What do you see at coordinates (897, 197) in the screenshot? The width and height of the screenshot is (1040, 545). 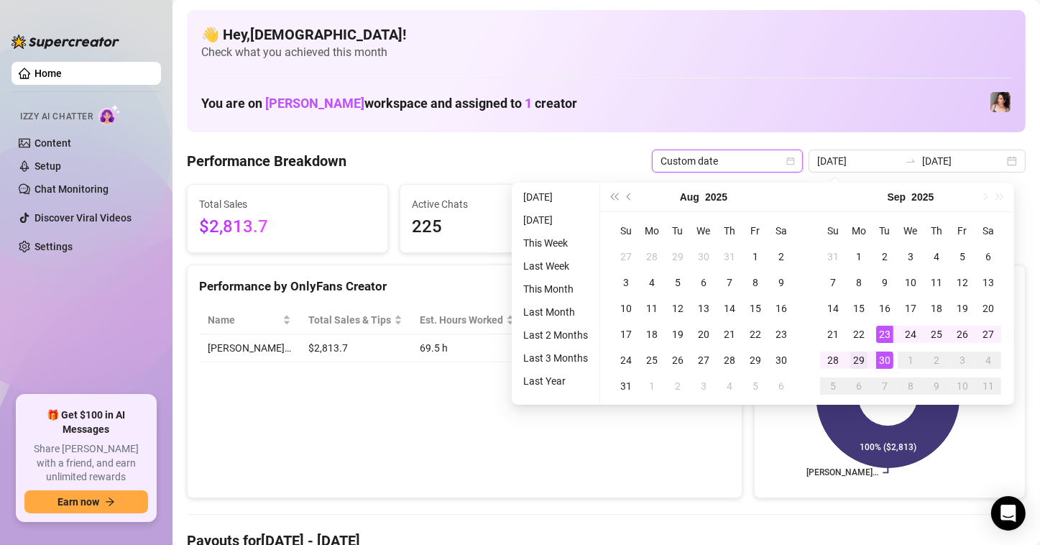 I see `button: Choose a month` at bounding box center [897, 197].